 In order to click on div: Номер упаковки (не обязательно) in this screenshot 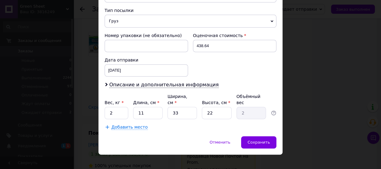, I will do `click(146, 36)`.